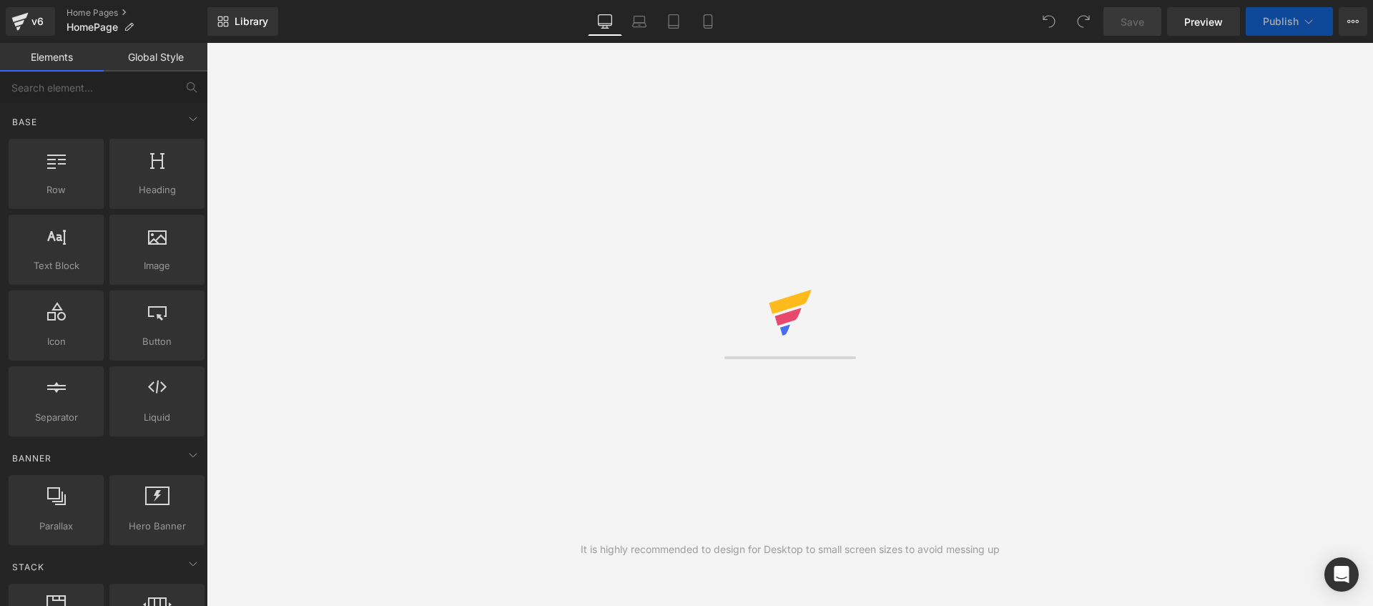 Image resolution: width=1373 pixels, height=606 pixels. I want to click on span: Icon, so click(56, 341).